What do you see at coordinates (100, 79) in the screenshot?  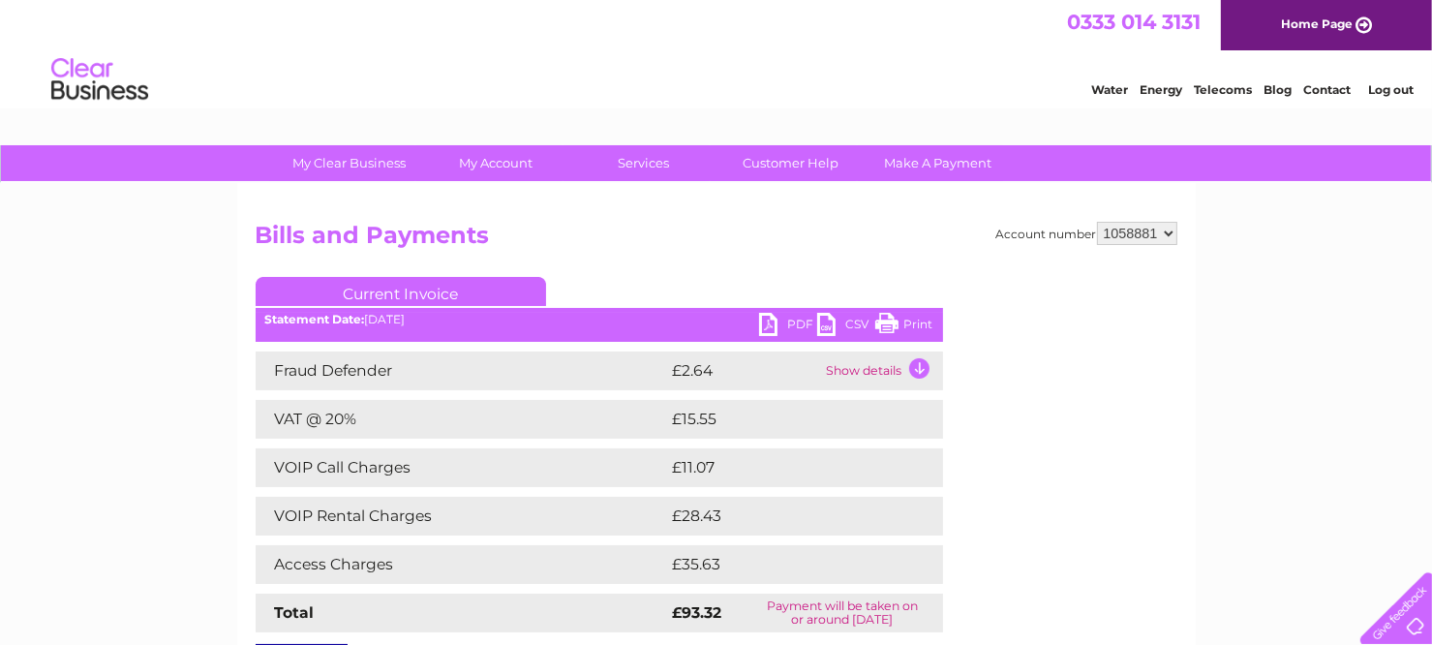 I see `img: logo.png` at bounding box center [100, 79].